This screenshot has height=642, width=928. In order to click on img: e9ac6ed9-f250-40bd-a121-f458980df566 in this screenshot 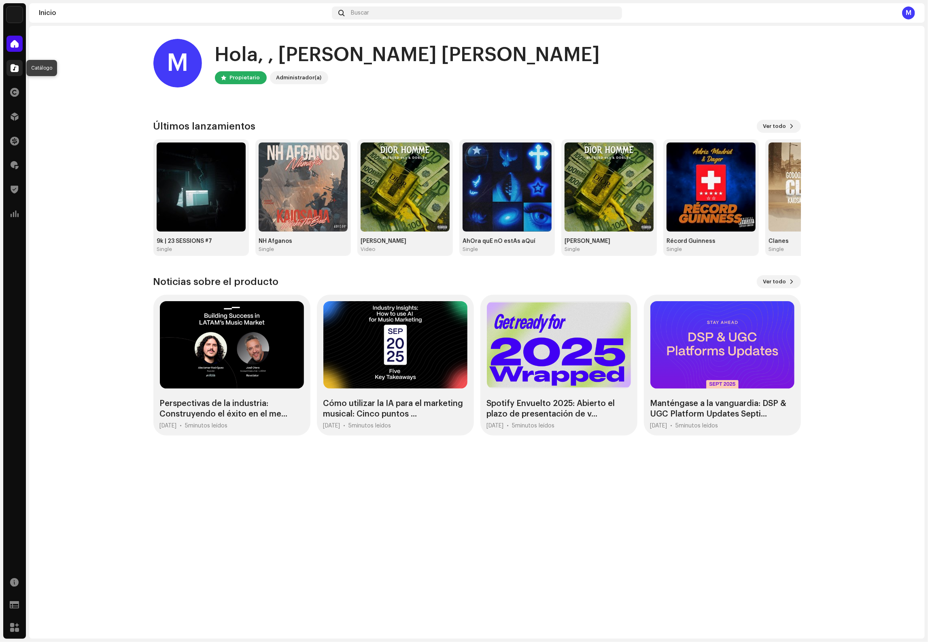, I will do `click(711, 187)`.